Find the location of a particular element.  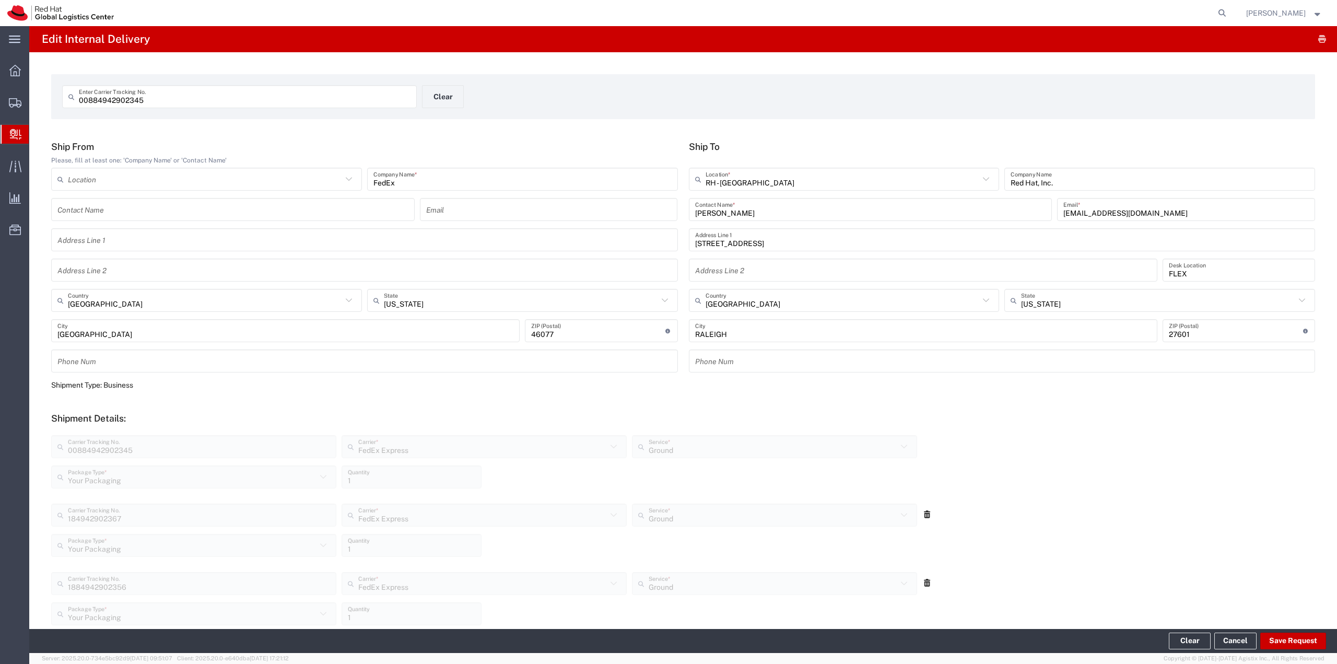

h5: Ship To is located at coordinates (1002, 146).